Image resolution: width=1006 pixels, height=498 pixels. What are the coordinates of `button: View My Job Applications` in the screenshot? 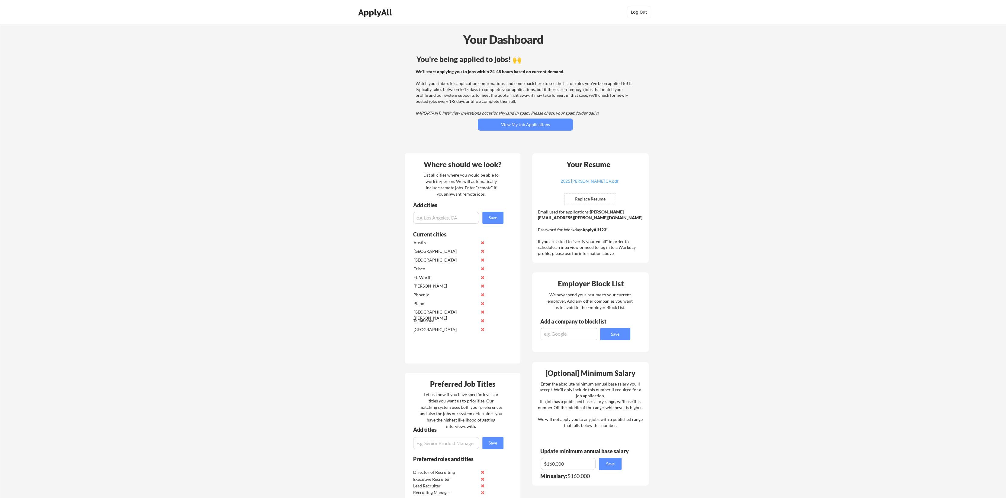 It's located at (525, 124).